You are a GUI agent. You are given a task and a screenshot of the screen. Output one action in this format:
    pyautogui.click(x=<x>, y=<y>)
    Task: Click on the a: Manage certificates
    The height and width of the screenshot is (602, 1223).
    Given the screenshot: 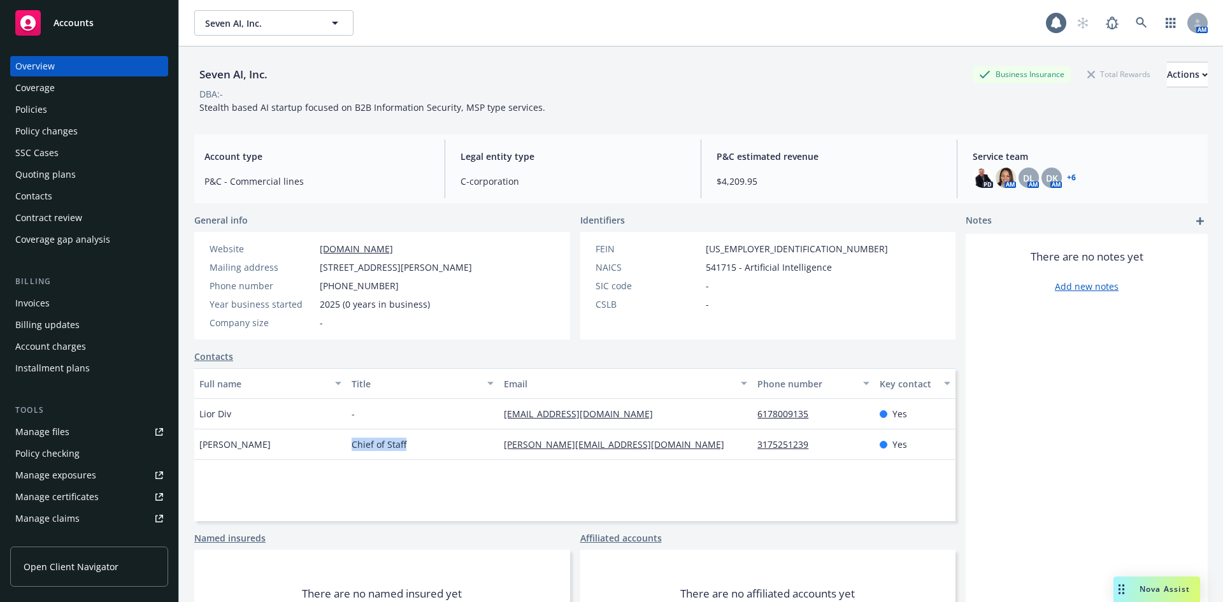 What is the action you would take?
    pyautogui.click(x=89, y=497)
    